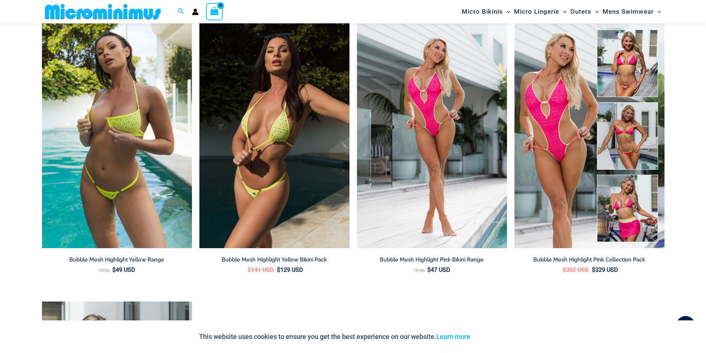 The width and height of the screenshot is (706, 353). What do you see at coordinates (482, 11) in the screenshot?
I see `span: Micro Bikinis` at bounding box center [482, 11].